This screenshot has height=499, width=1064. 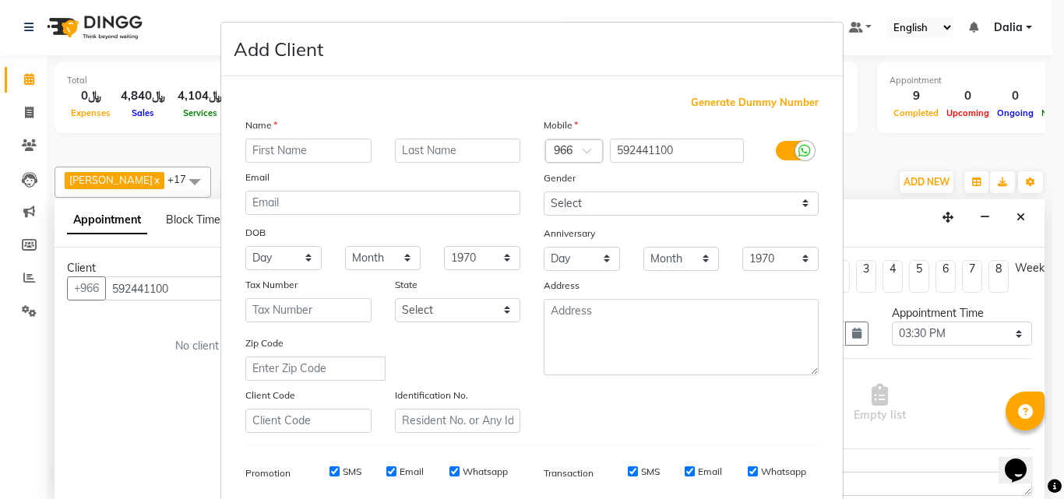 I want to click on input: First Name, so click(x=308, y=150).